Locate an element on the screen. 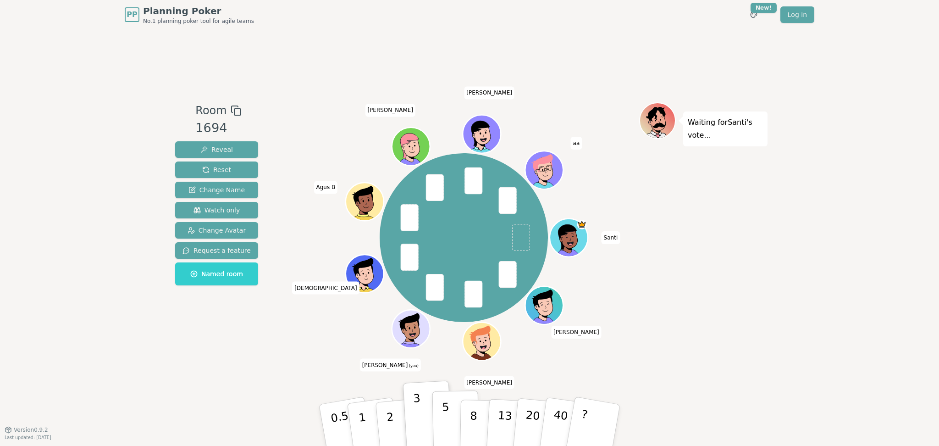  span: No.1 planning poker tool for agile teams is located at coordinates (198, 21).